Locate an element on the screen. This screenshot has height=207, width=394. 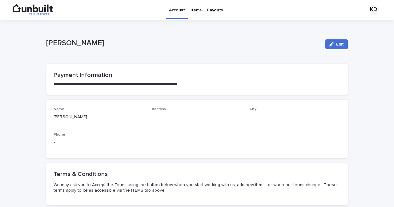
h2: Terms & Conditions is located at coordinates (197, 174).